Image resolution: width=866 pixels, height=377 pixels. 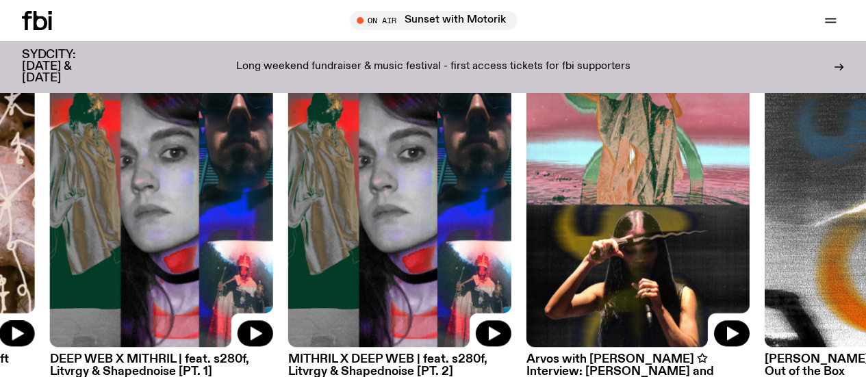 I want to click on button: On AirSunset with Motorik, so click(x=433, y=21).